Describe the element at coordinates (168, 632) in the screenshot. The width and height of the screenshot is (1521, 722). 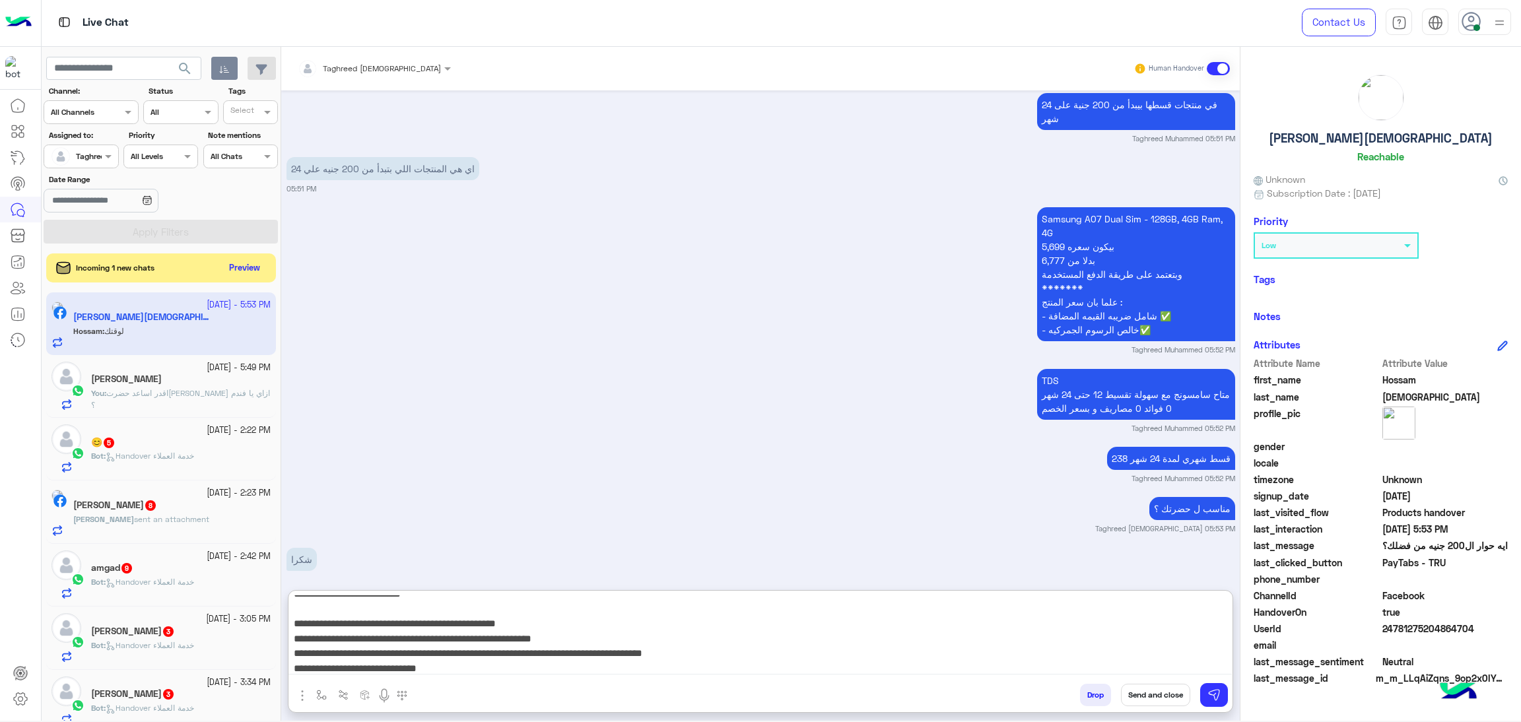
I see `span: 3` at that location.